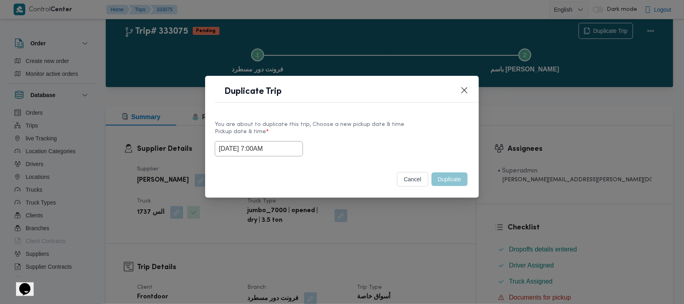  Describe the element at coordinates (465, 90) in the screenshot. I see `button: Closes this modal window` at that location.